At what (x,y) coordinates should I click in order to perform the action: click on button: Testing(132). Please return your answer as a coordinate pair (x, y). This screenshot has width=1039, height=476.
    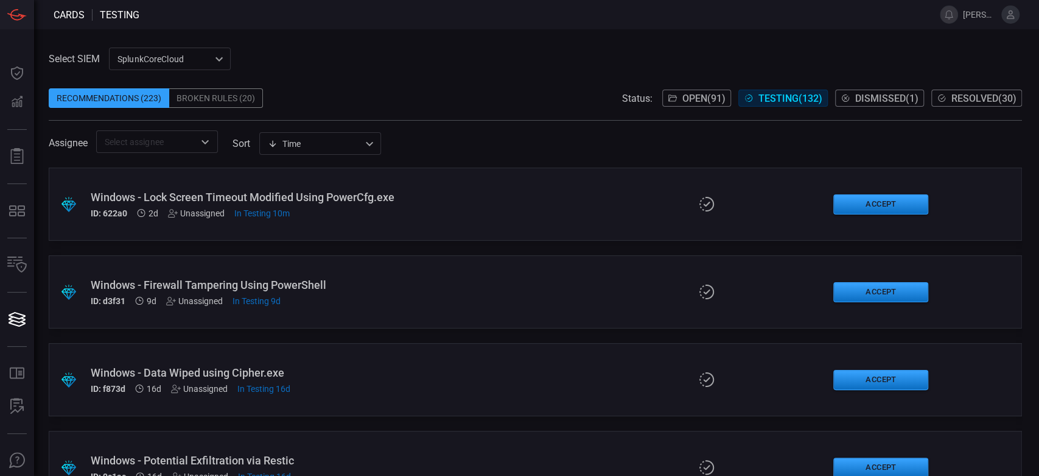
    Looking at the image, I should click on (783, 98).